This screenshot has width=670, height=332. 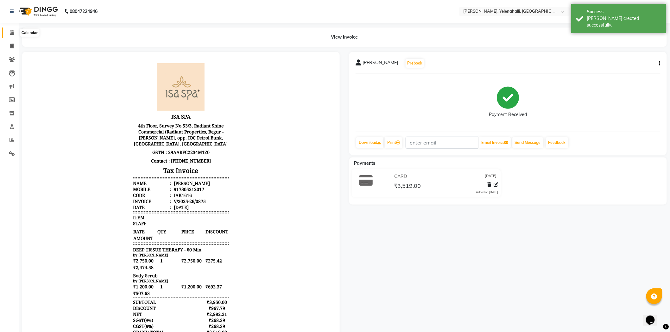 I want to click on span: ₹275.42, so click(x=189, y=203).